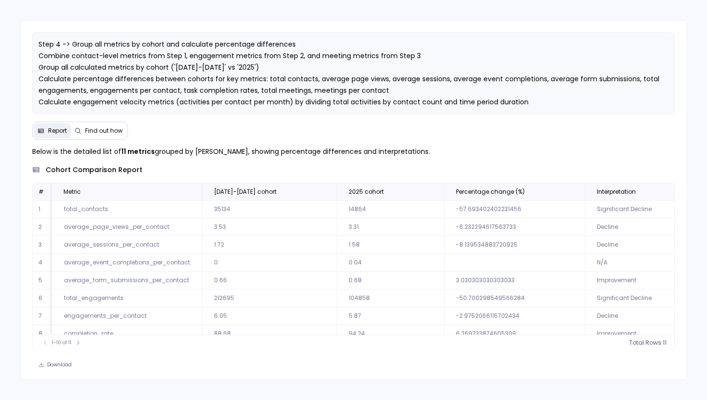  Describe the element at coordinates (390, 334) in the screenshot. I see `td: 94.24` at that location.